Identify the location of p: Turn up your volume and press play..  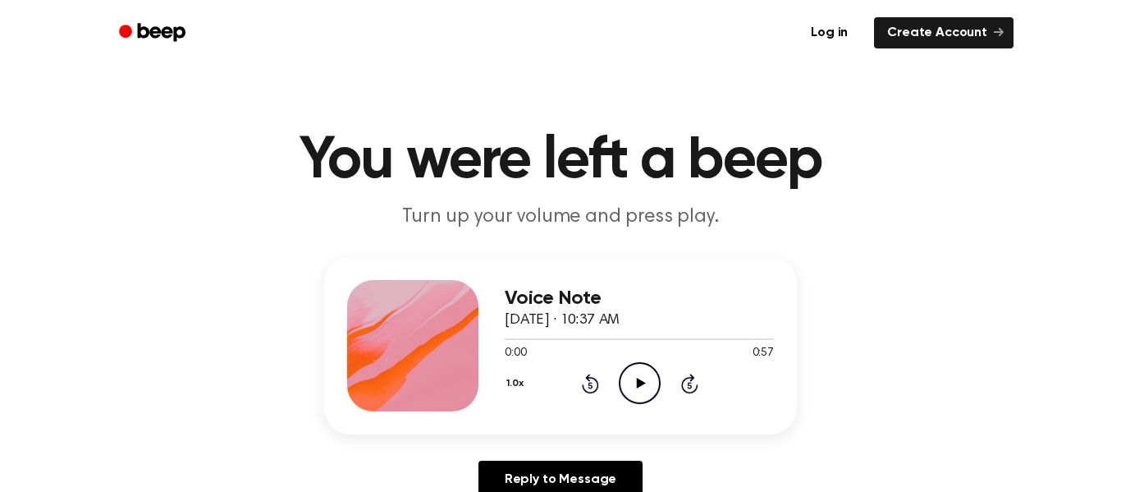
(560, 217).